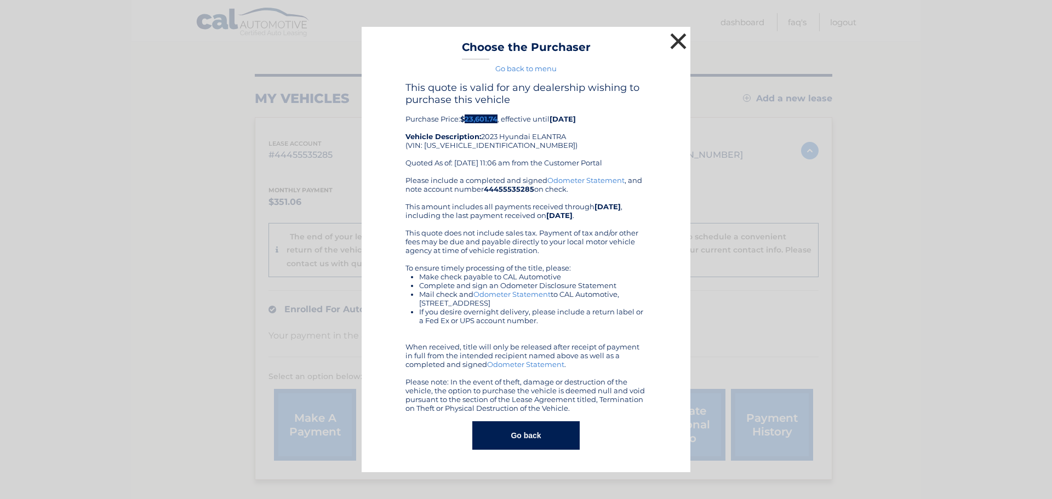 The height and width of the screenshot is (499, 1052). I want to click on li: If you desire overnight delivery, please include a return label or a Fed Ex or UPS account number., so click(532, 316).